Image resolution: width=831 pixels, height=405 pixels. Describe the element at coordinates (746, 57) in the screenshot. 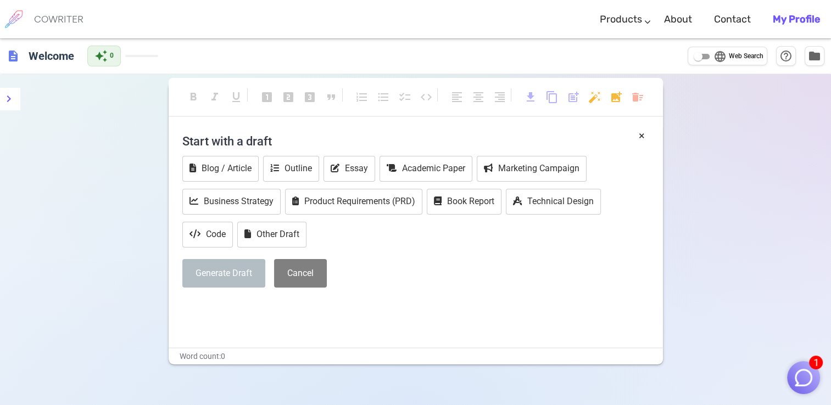

I see `span: Web Search` at that location.